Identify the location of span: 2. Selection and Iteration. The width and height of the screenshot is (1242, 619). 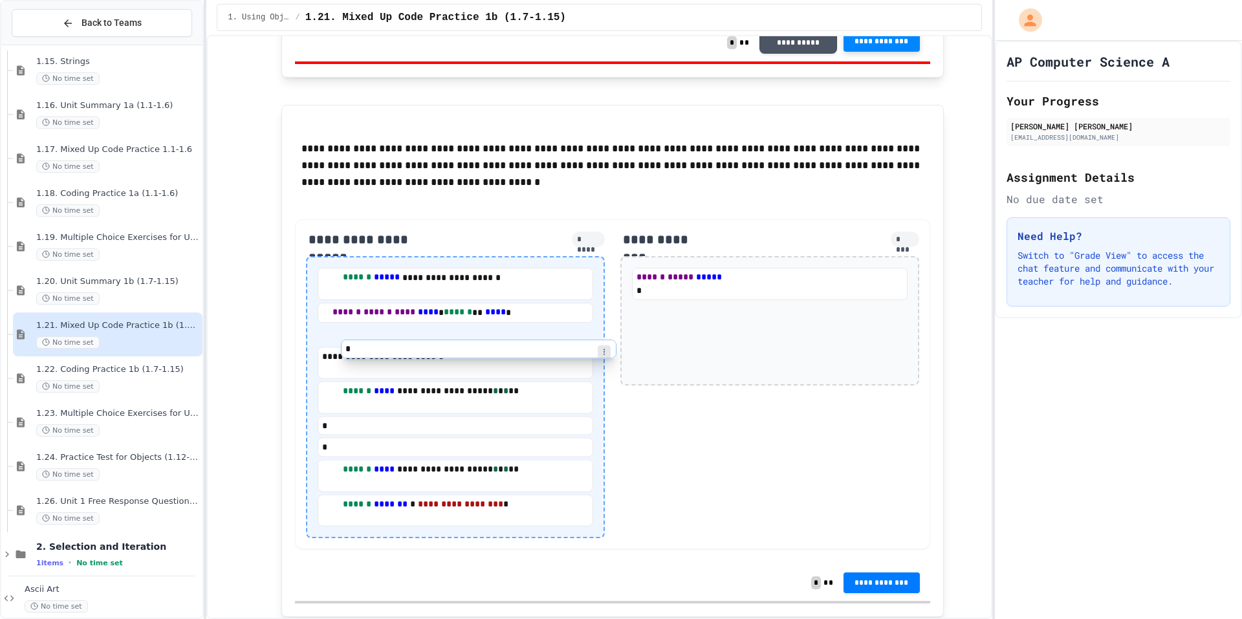
(118, 547).